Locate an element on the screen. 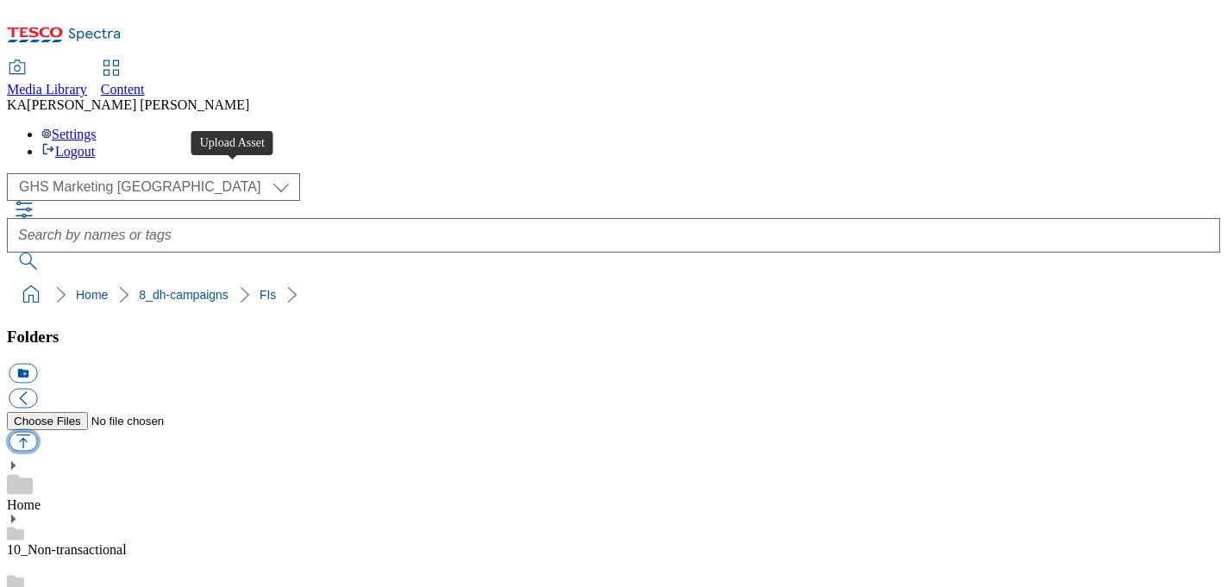  a: 10_Non-transactional is located at coordinates (66, 549).